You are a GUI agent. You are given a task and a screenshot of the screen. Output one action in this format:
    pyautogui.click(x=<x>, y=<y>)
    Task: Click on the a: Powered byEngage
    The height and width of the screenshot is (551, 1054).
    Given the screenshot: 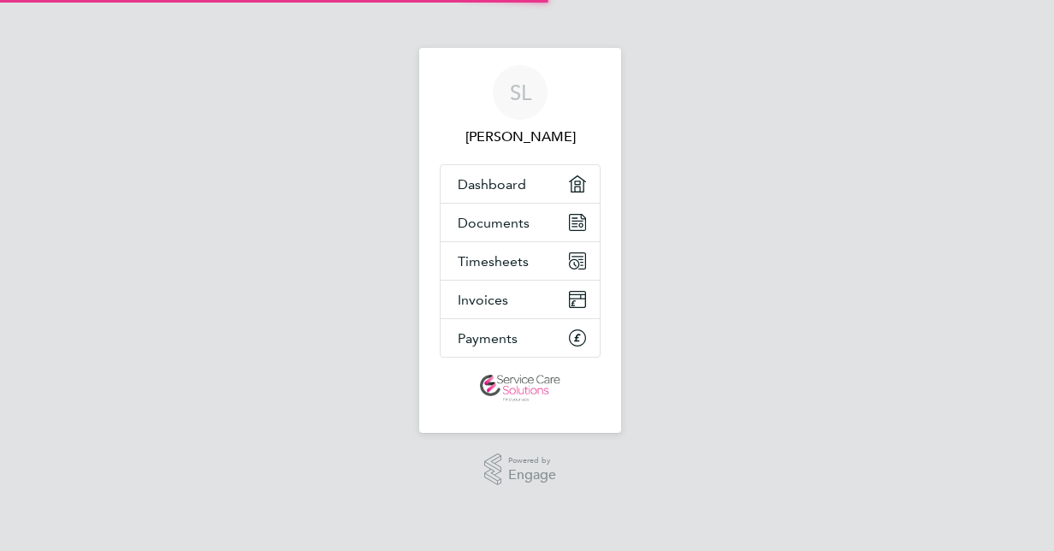 What is the action you would take?
    pyautogui.click(x=520, y=469)
    